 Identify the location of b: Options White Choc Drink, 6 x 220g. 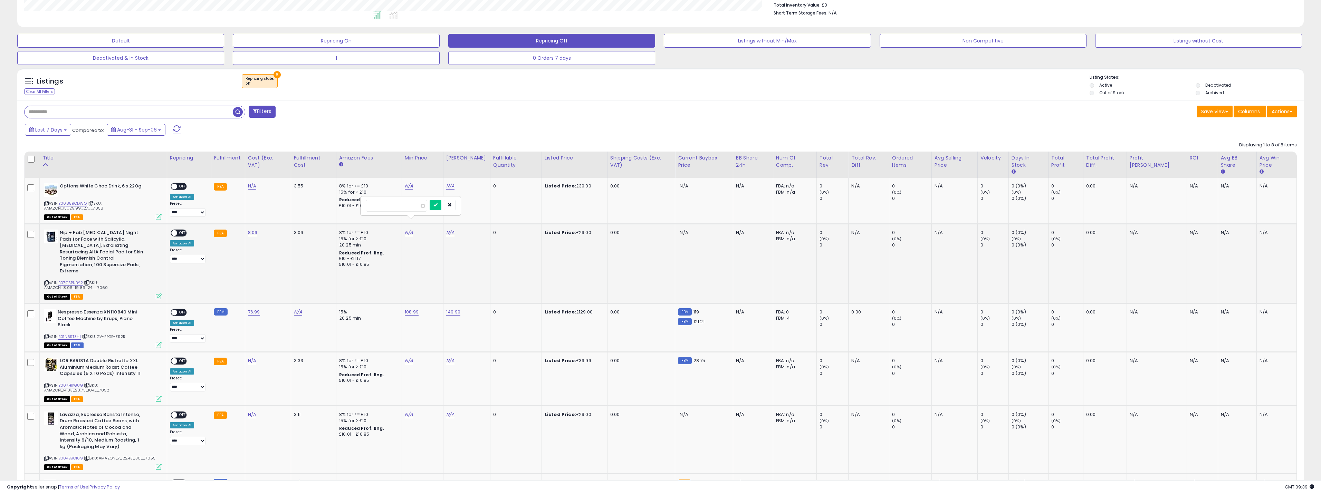
(102, 187).